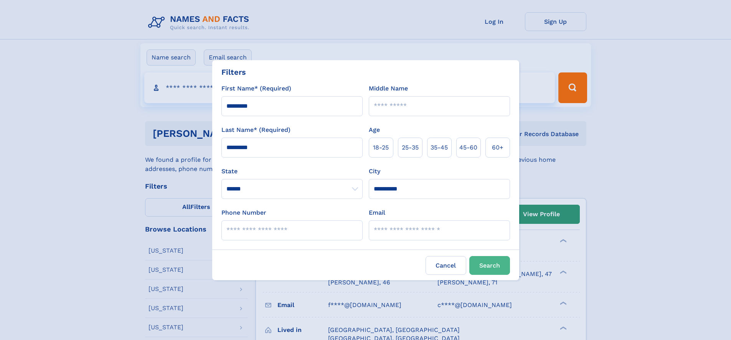  Describe the element at coordinates (410, 148) in the screenshot. I see `span: 25‑35` at that location.